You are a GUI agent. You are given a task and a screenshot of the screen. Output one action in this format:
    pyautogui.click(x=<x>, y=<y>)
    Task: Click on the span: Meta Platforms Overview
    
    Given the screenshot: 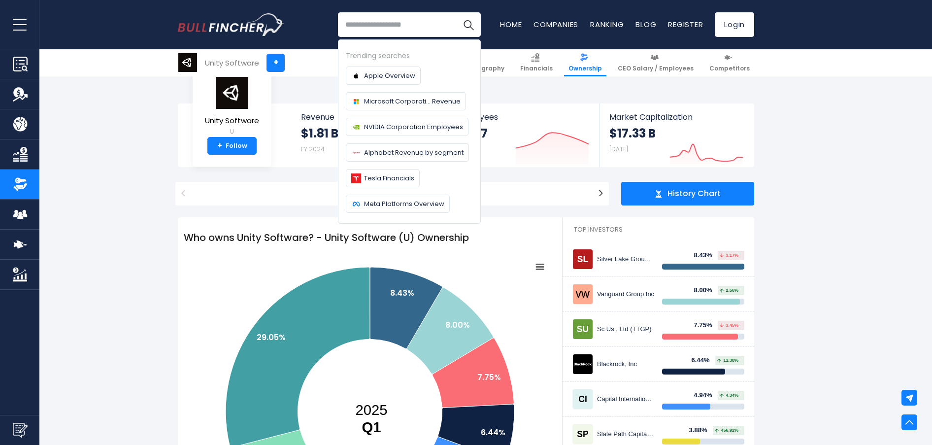 What is the action you would take?
    pyautogui.click(x=404, y=203)
    